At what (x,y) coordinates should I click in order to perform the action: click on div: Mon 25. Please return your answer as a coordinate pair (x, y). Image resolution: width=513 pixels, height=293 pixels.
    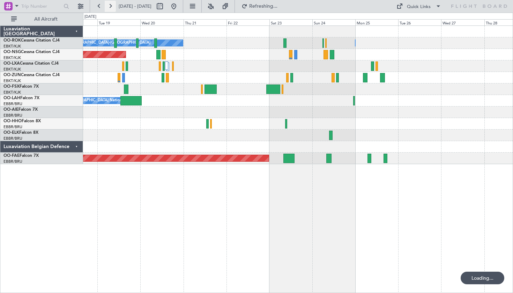
    Looking at the image, I should click on (376, 22).